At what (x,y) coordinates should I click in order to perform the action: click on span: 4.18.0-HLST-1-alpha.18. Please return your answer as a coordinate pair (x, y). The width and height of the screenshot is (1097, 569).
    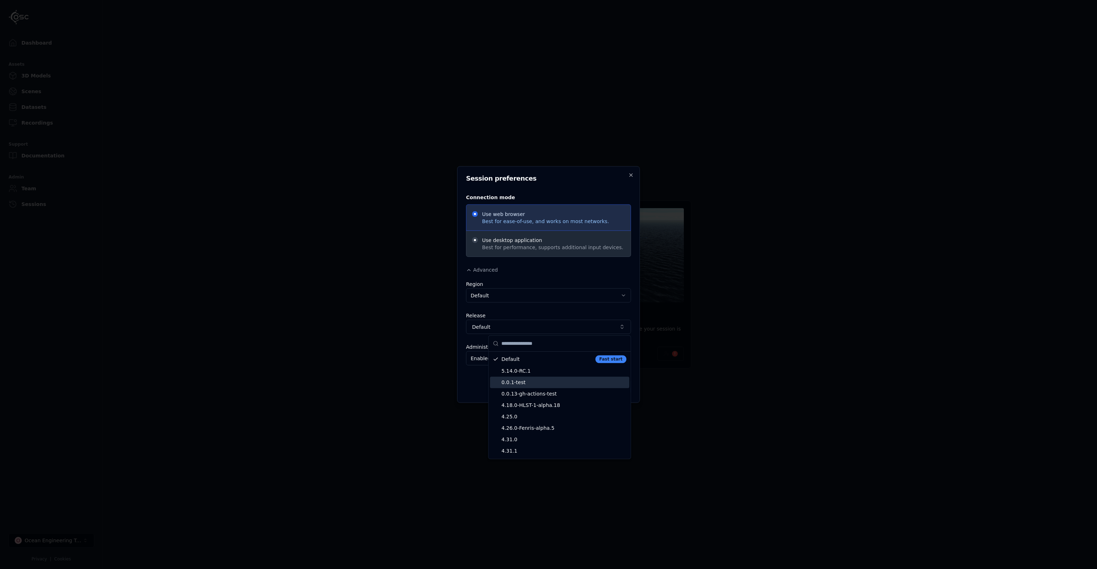
    Looking at the image, I should click on (564, 405).